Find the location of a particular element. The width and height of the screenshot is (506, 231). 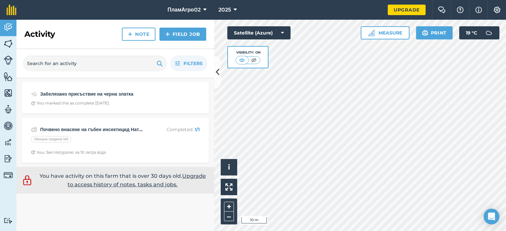

a: Note is located at coordinates (139, 34).